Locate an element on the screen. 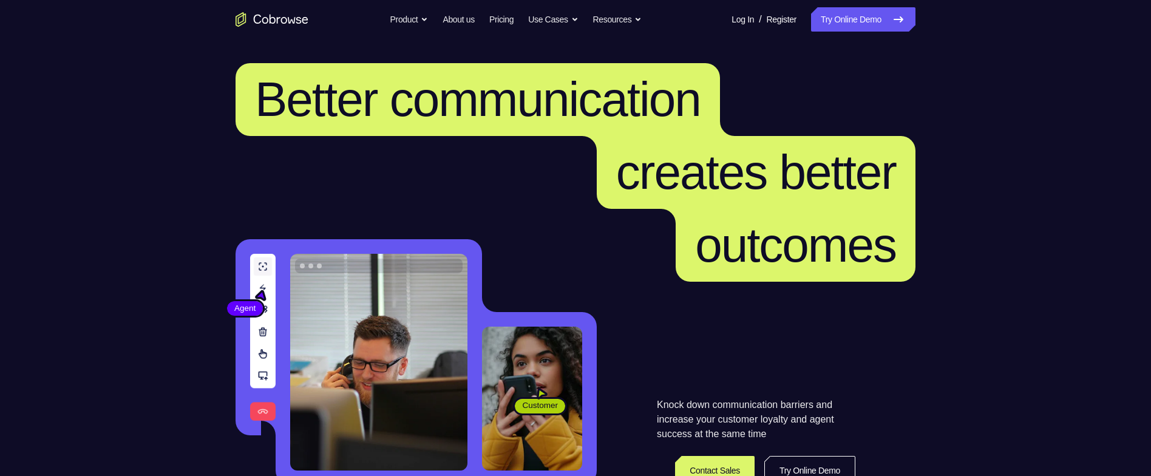 The height and width of the screenshot is (476, 1151). span: Better communication is located at coordinates (478, 99).